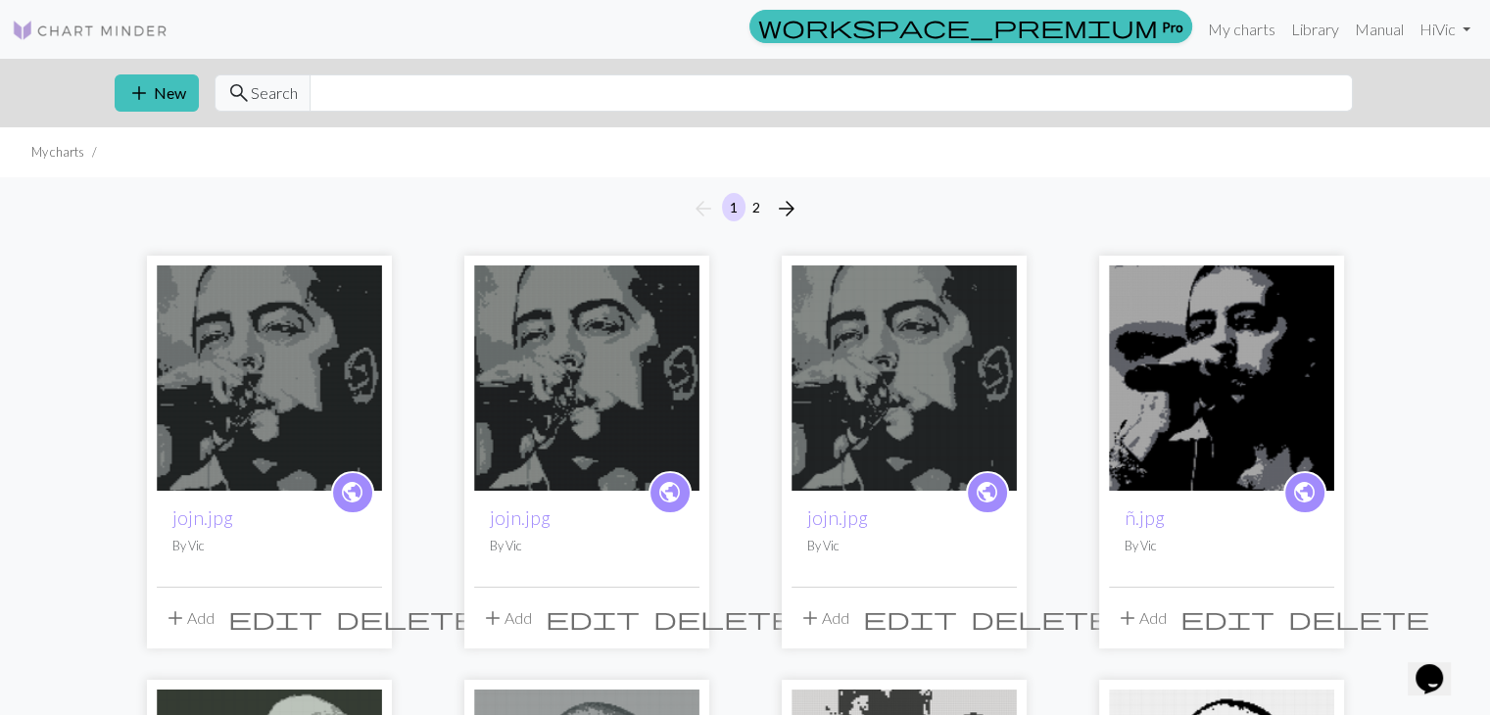 The image size is (1490, 715). I want to click on button: 2, so click(756, 207).